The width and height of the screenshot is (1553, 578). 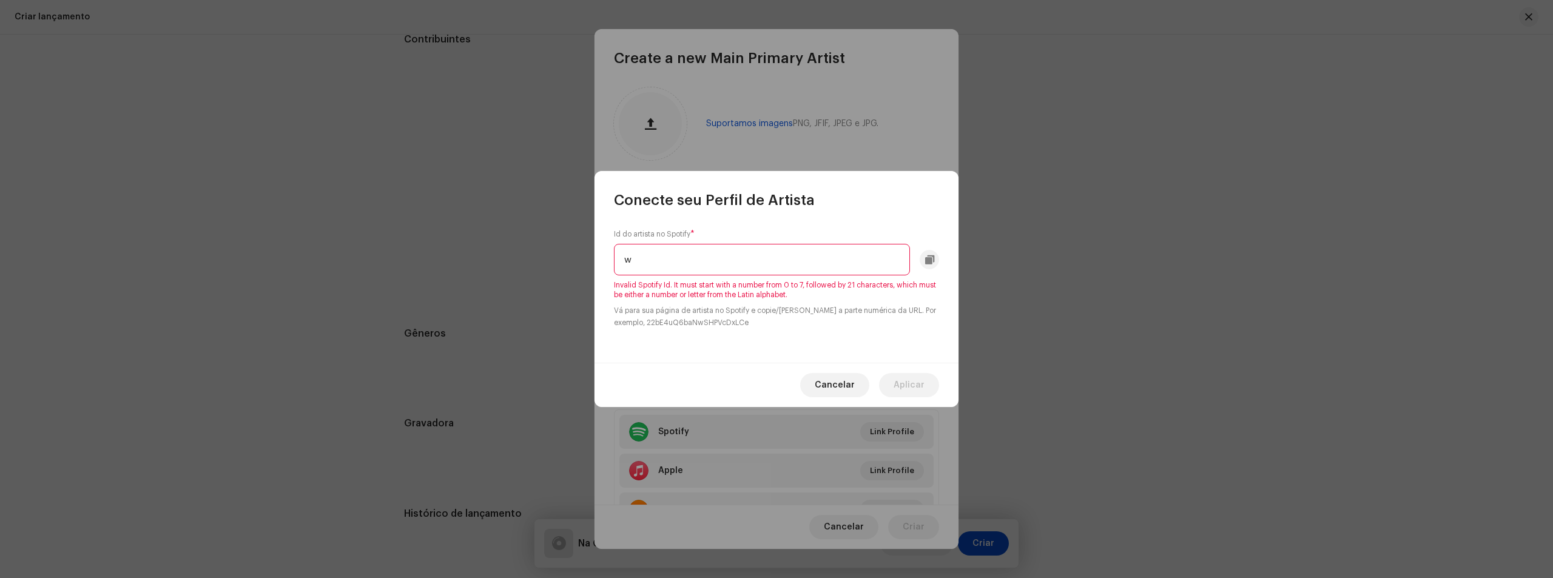 I want to click on label: Id do artista no Spotify, so click(x=654, y=234).